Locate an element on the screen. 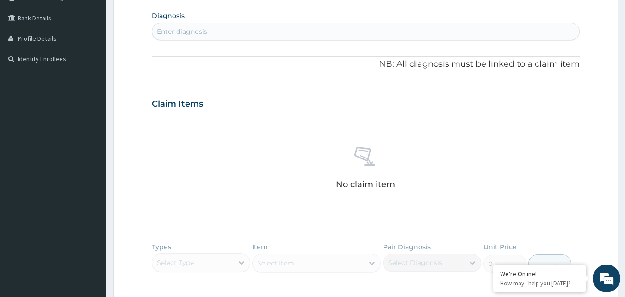  span: We're online! is located at coordinates (91, 136).